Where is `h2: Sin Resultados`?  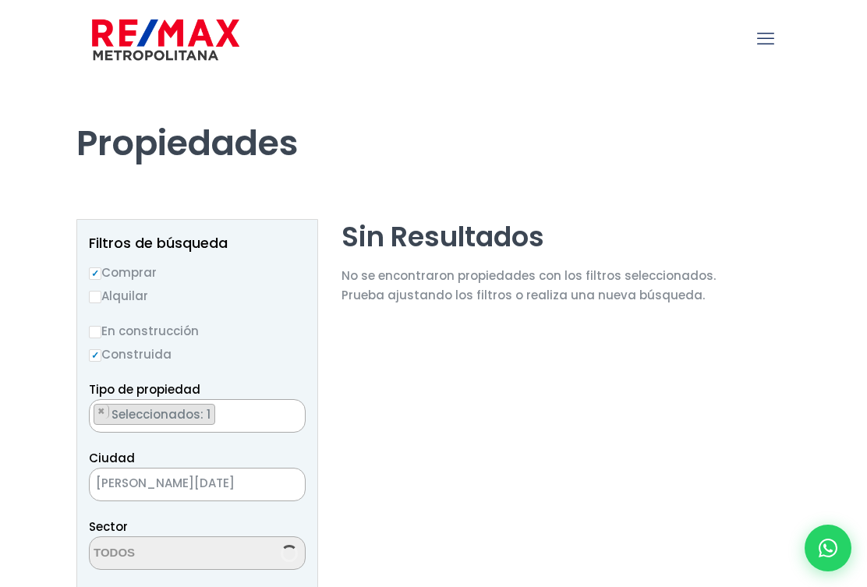
h2: Sin Resultados is located at coordinates (529, 236).